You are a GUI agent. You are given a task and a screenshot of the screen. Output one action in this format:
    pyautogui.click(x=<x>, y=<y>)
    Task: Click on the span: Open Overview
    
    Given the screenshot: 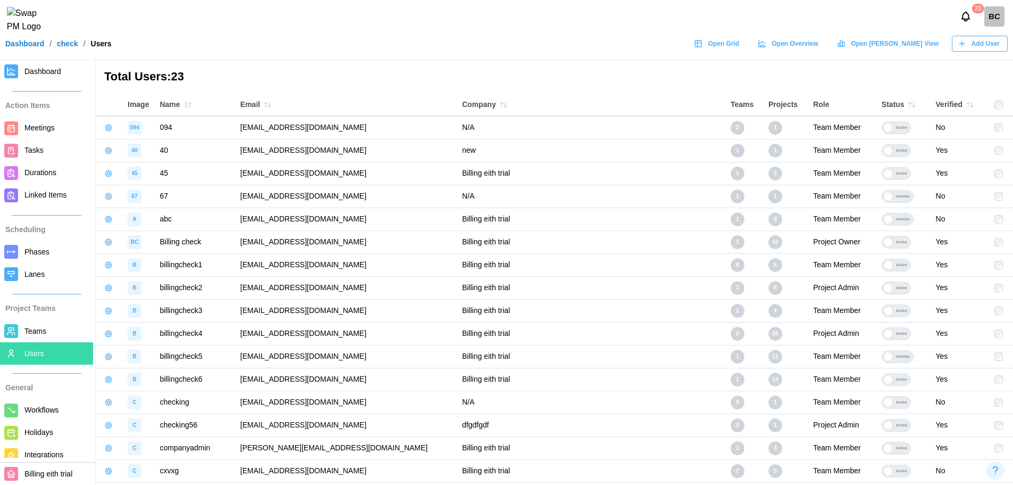 What is the action you would take?
    pyautogui.click(x=795, y=44)
    